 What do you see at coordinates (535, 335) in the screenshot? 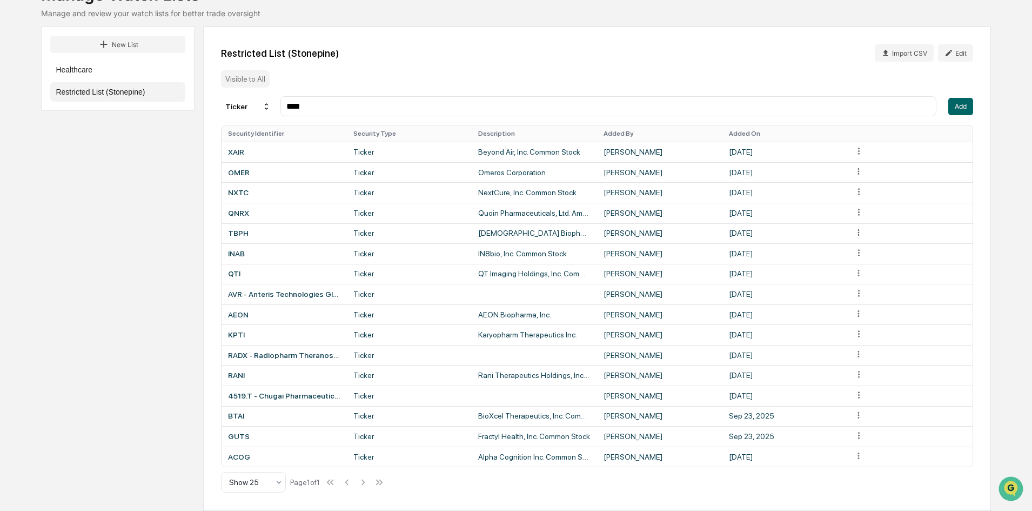
I see `td: Karyopharm Therapeutics Inc.` at bounding box center [535, 335].